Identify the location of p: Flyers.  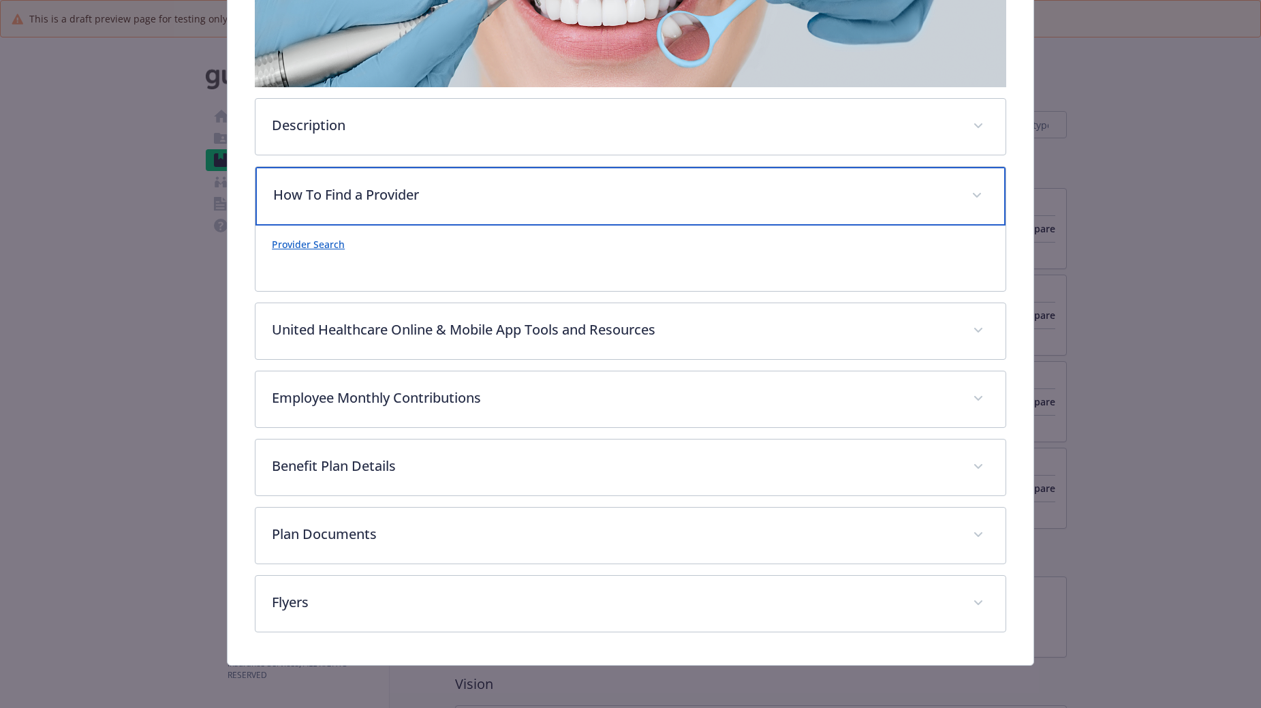
(614, 602).